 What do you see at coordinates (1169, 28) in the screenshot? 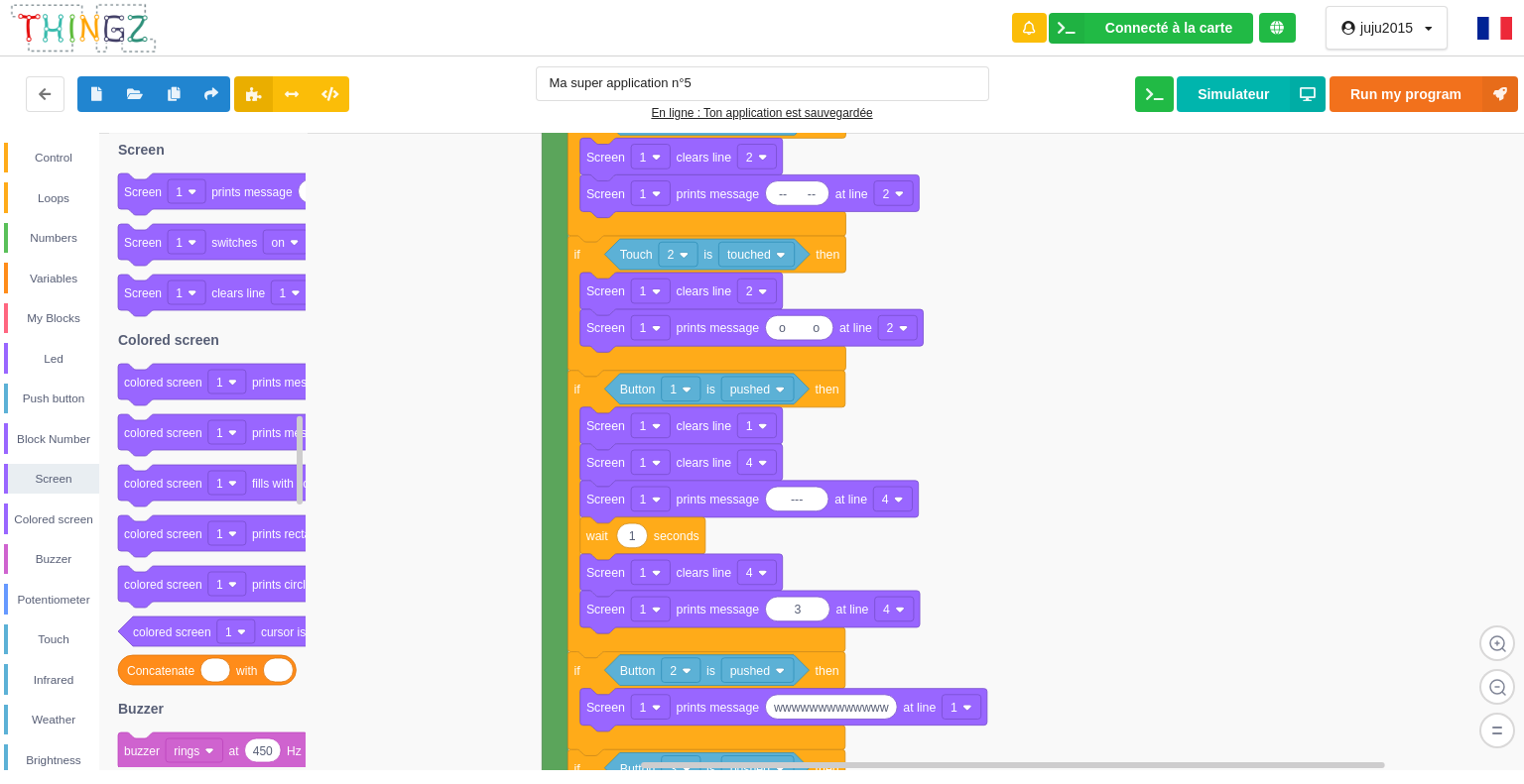
I see `div: Connecté à la carte` at bounding box center [1169, 28].